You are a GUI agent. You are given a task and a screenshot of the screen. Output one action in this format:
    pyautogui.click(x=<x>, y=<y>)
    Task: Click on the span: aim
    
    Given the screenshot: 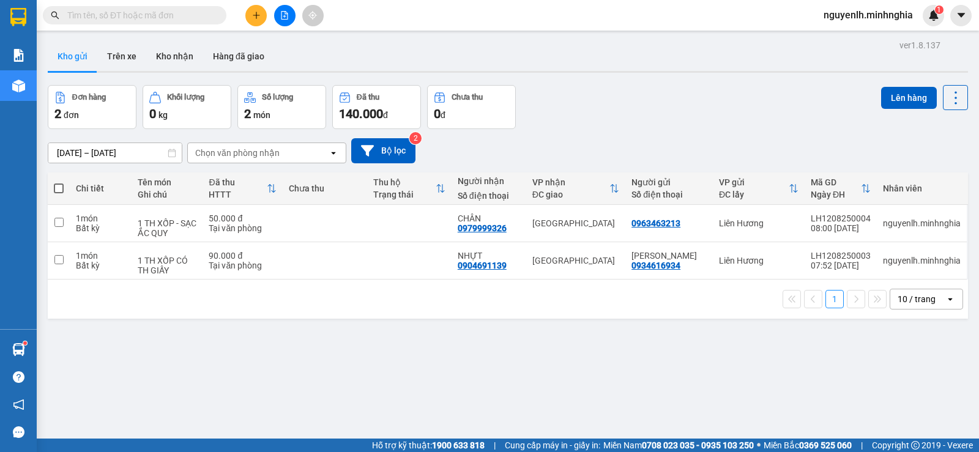 What is the action you would take?
    pyautogui.click(x=313, y=15)
    